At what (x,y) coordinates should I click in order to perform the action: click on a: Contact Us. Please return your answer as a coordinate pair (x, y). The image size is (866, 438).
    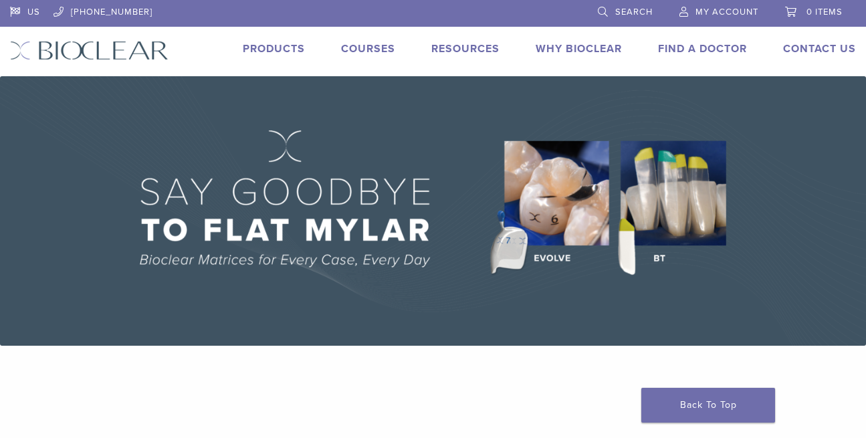
    Looking at the image, I should click on (819, 49).